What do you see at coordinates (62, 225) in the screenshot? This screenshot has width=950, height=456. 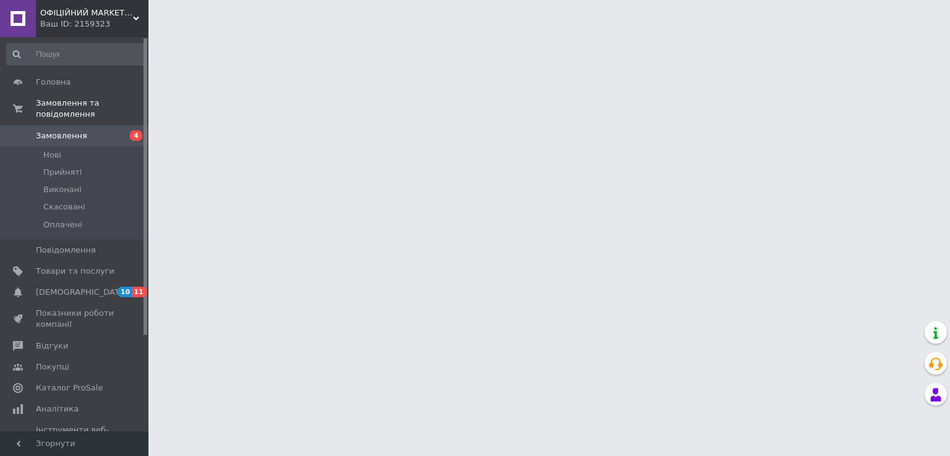 I see `span: Оплачені` at bounding box center [62, 225].